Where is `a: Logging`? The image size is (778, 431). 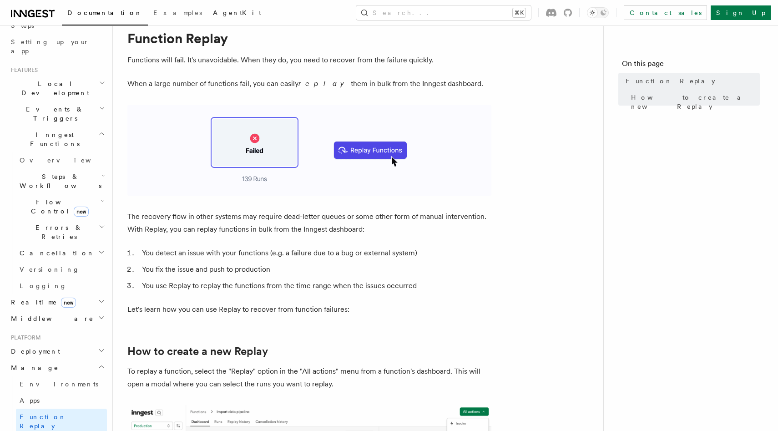
a: Logging is located at coordinates (61, 286).